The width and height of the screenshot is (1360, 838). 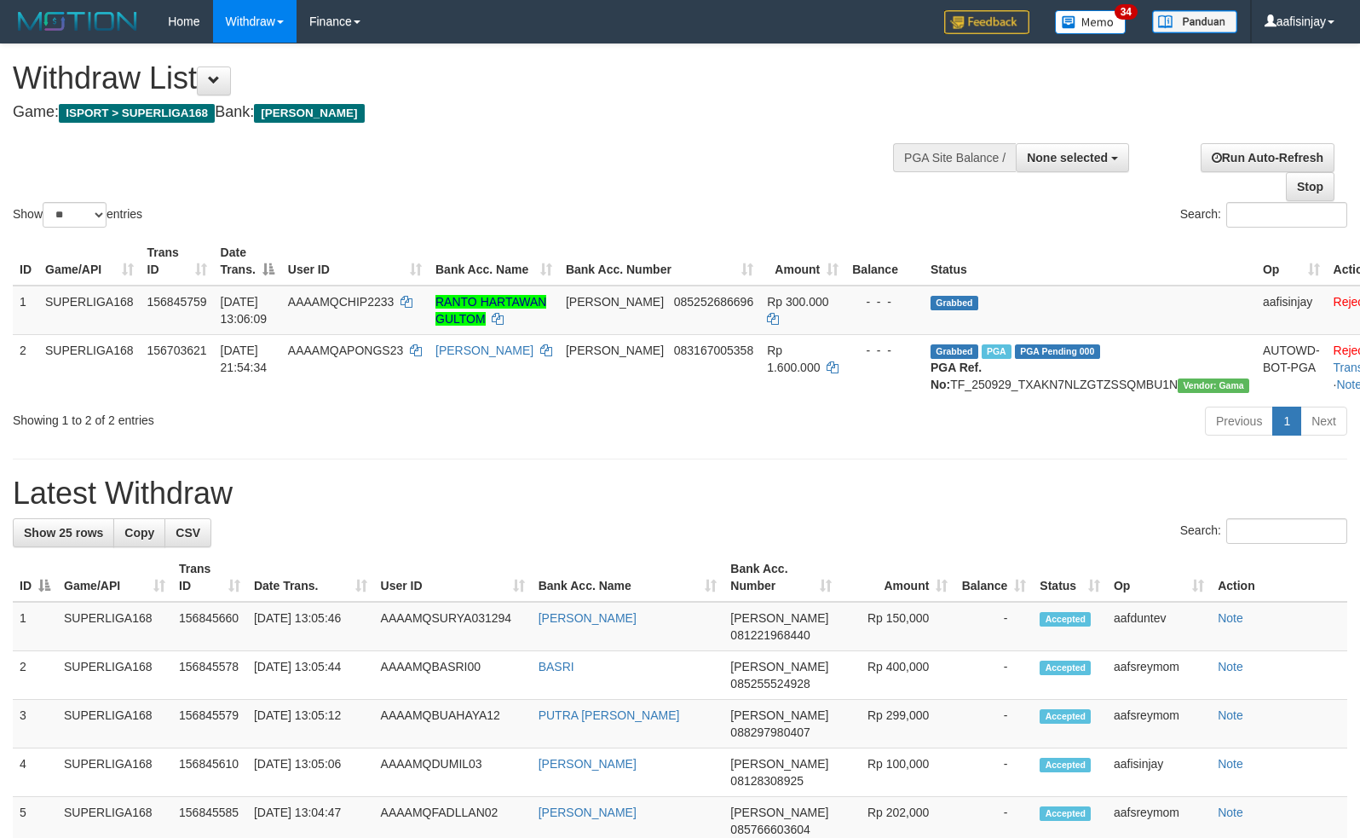 What do you see at coordinates (453, 675) in the screenshot?
I see `td: AAAAMQBASRI00` at bounding box center [453, 675].